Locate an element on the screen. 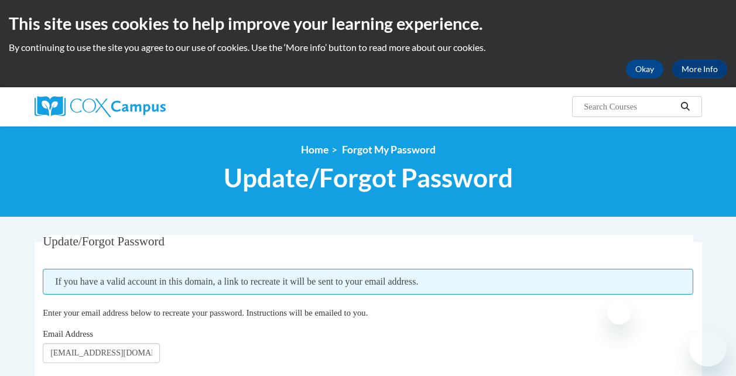 The height and width of the screenshot is (376, 736). input: Email is located at coordinates (101, 353).